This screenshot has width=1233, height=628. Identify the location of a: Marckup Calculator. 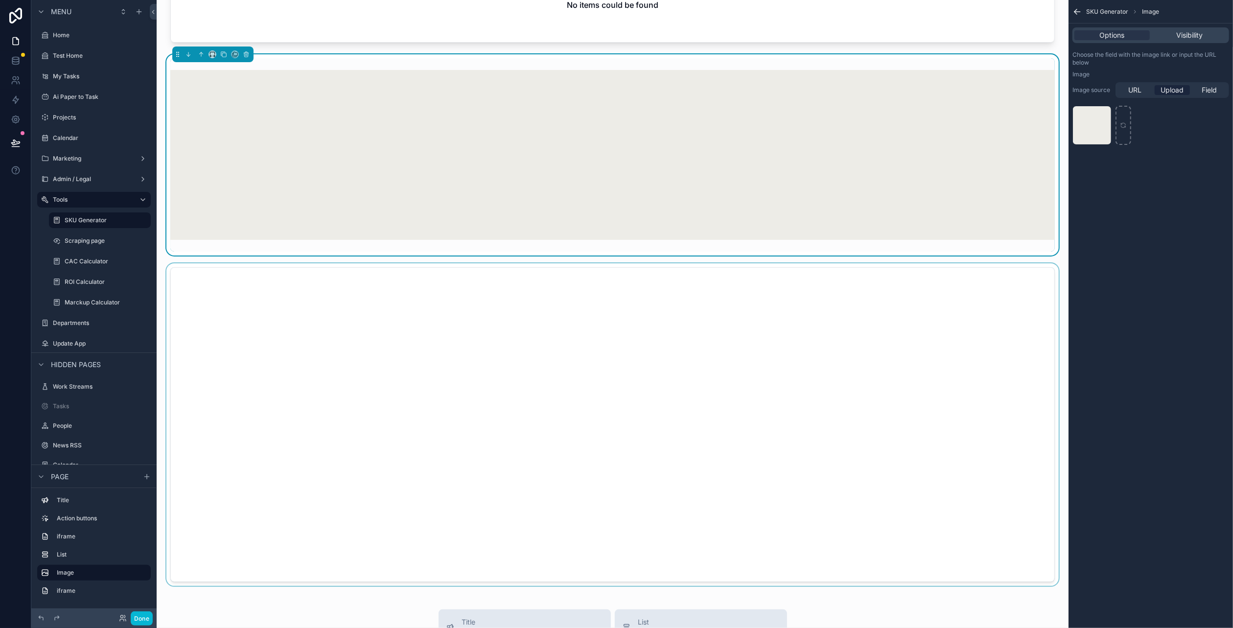
(100, 303).